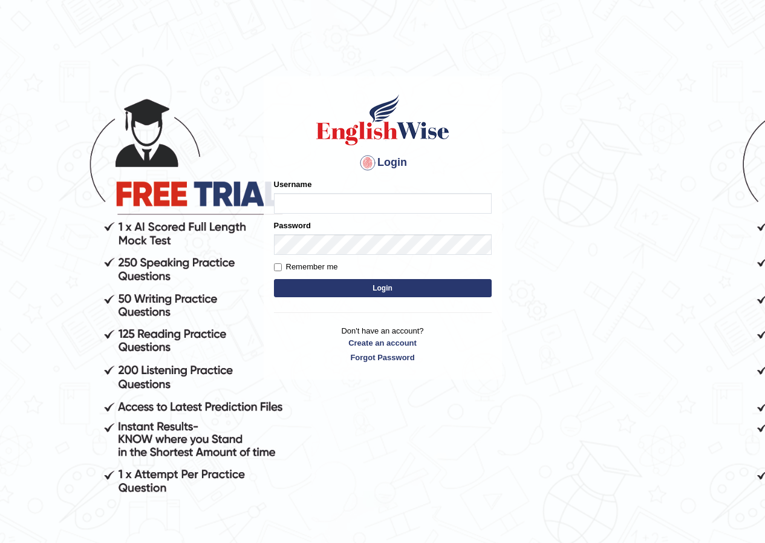 Image resolution: width=765 pixels, height=543 pixels. What do you see at coordinates (383, 344) in the screenshot?
I see `p: Don't have an account?` at bounding box center [383, 344].